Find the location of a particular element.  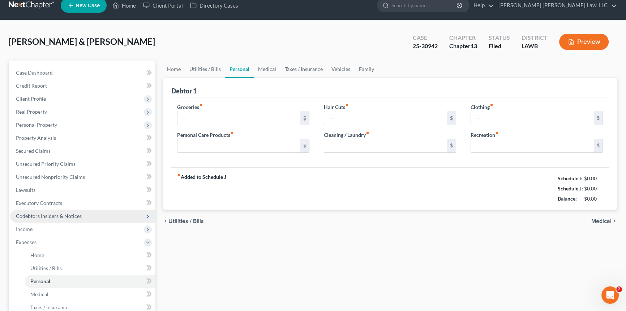

button: chevron_left Utilities / Bills is located at coordinates (183, 221).